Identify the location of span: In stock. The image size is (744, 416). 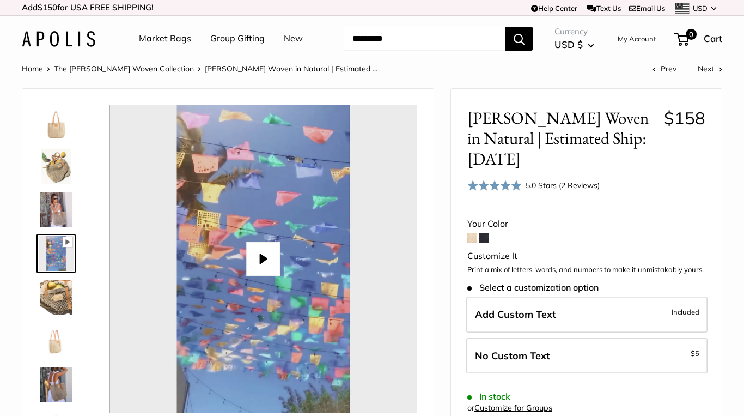
(489, 396).